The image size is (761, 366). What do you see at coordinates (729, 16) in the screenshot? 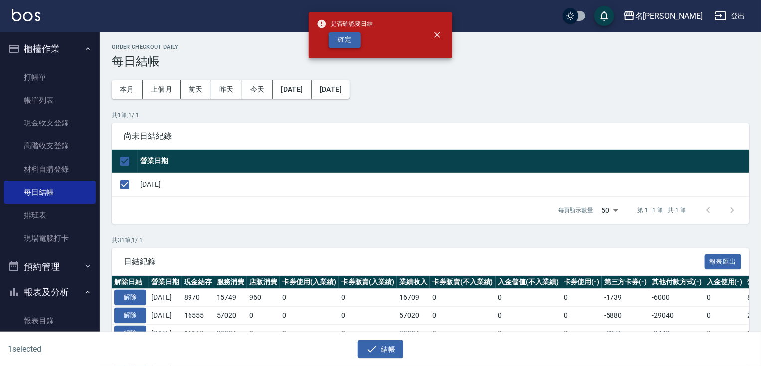
I see `button: 登出` at bounding box center [729, 16].